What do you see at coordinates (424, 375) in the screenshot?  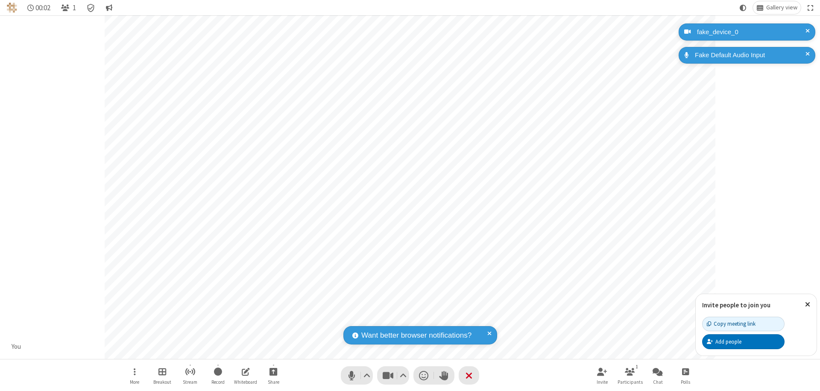 I see `button: Send a reaction` at bounding box center [424, 375].